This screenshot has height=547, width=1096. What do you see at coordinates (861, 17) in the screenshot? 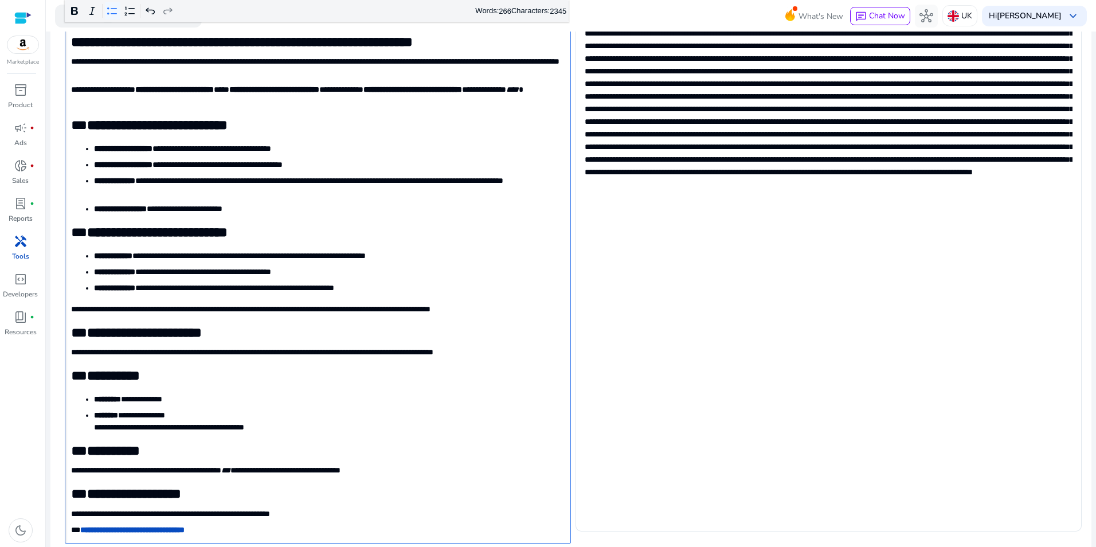
I see `span: chat` at bounding box center [861, 17].